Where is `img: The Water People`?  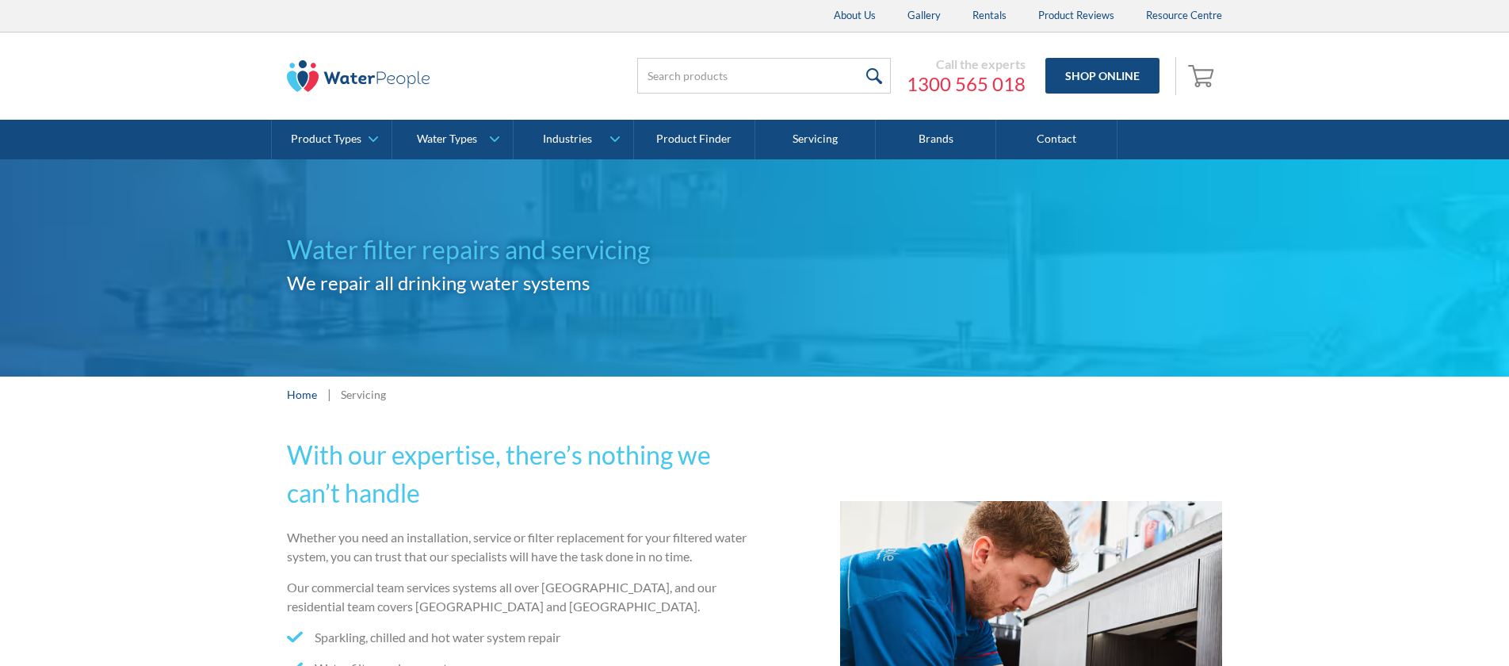 img: The Water People is located at coordinates (358, 76).